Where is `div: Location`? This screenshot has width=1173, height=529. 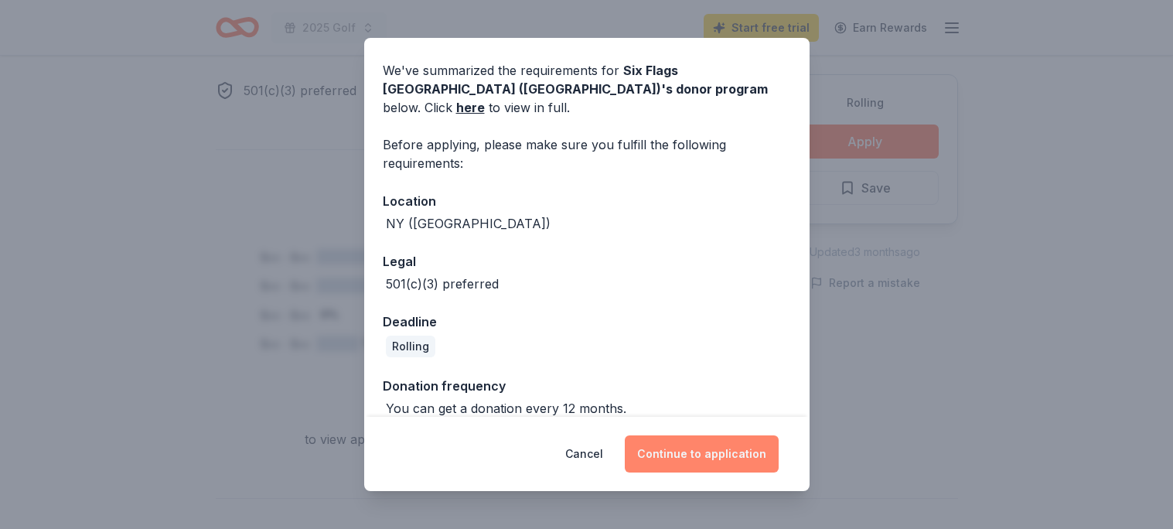
div: Location is located at coordinates (587, 201).